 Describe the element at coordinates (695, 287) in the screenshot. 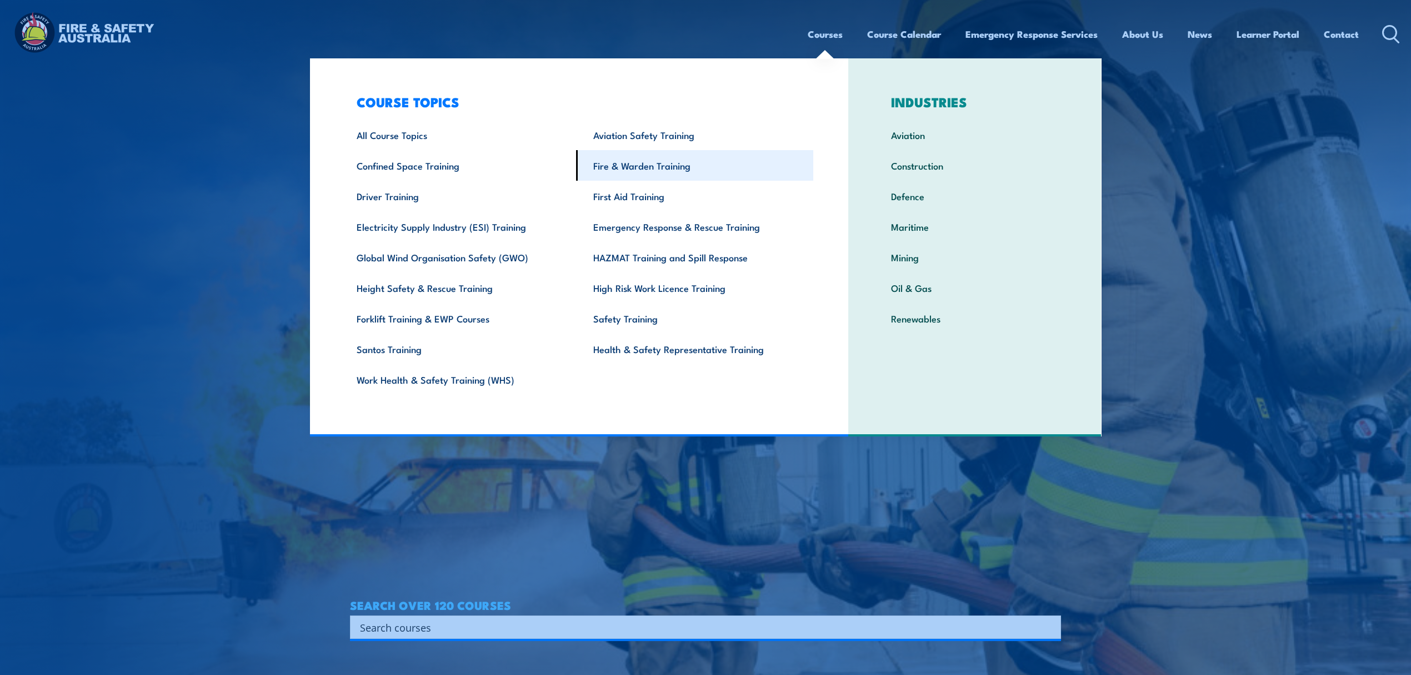

I see `a: High Risk Work Licence Training` at that location.